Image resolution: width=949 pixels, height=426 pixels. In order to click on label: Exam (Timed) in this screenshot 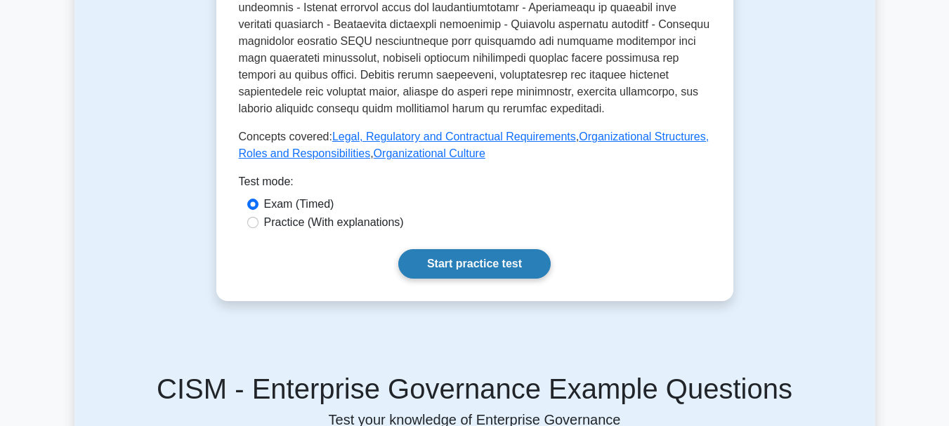, I will do `click(299, 204)`.